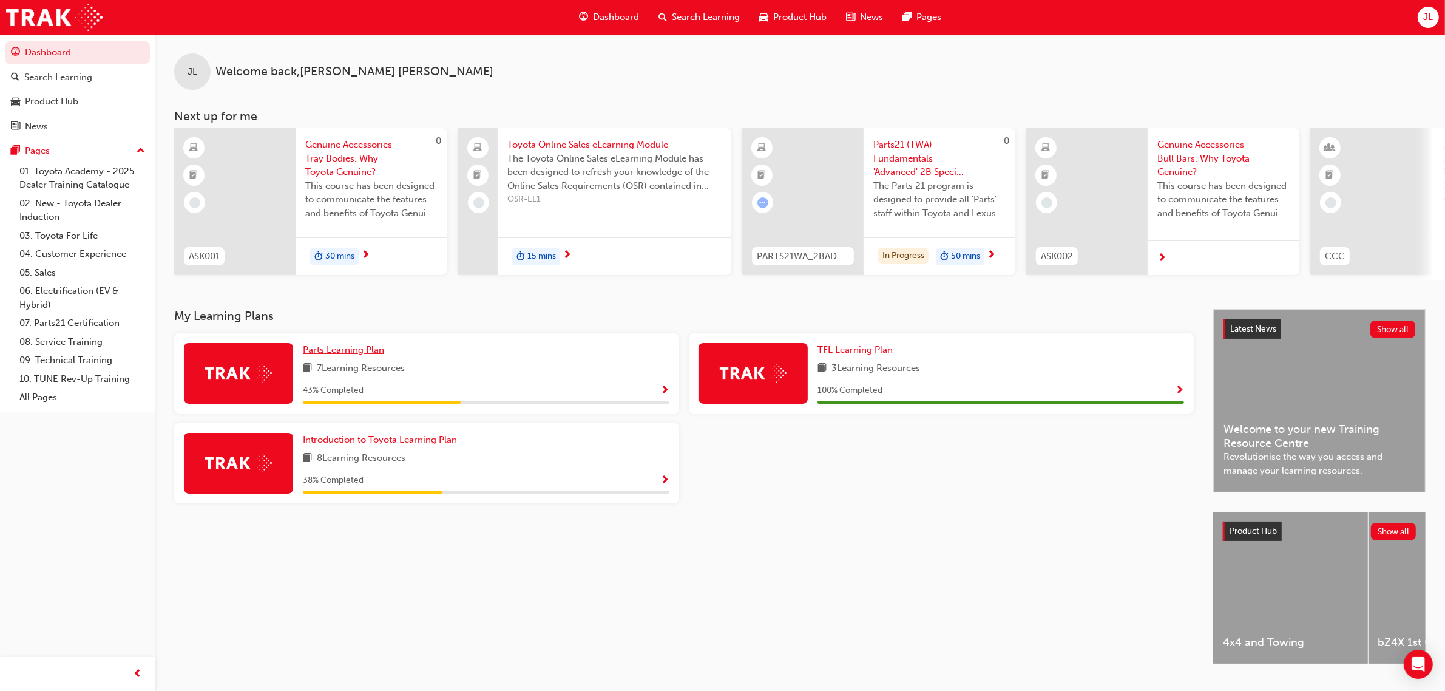 This screenshot has width=1445, height=691. Describe the element at coordinates (872, 17) in the screenshot. I see `span: News` at that location.